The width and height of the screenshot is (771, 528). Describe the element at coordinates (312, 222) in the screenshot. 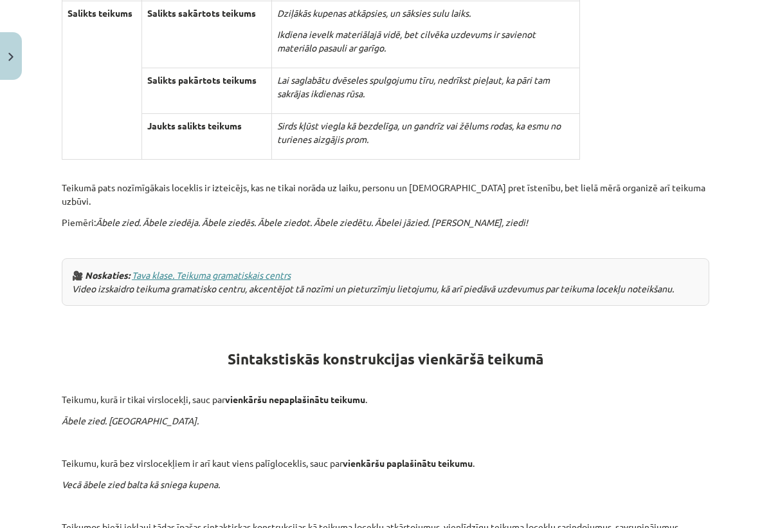

I see `i: Ābele zied. Ābele ziedēja. Ābele ziedēs. Ābele ziedot. Ābele ziedētu. Ābelei jāzied. [PERSON_NAME...` at that location.